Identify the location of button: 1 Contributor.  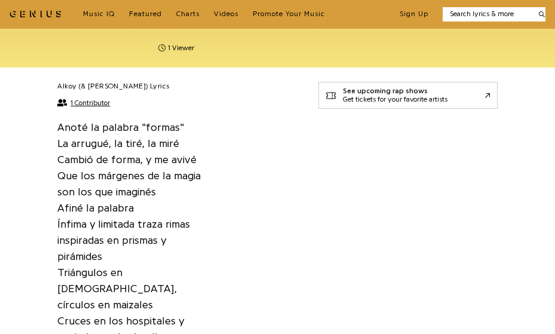
(84, 103).